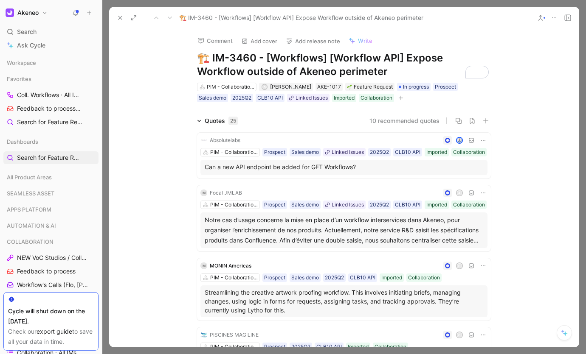 The width and height of the screenshot is (586, 354). What do you see at coordinates (259, 41) in the screenshot?
I see `button: Add cover` at bounding box center [259, 41].